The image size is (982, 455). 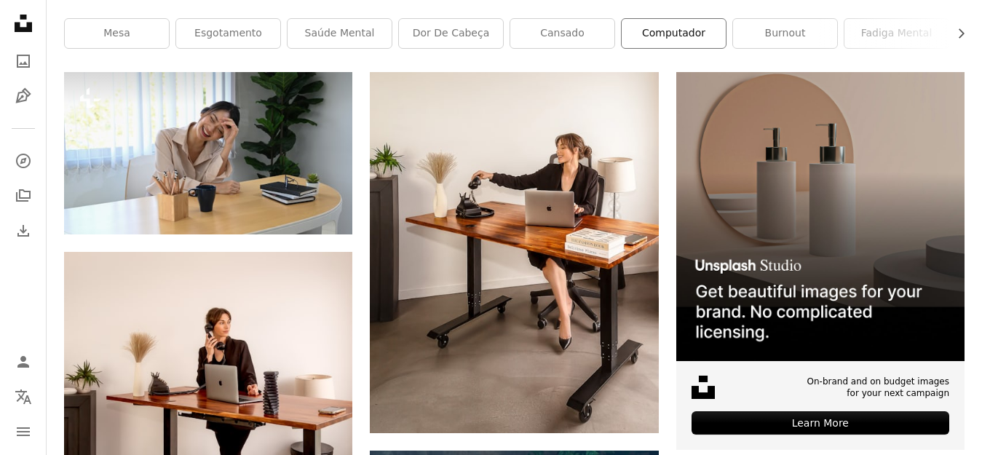 What do you see at coordinates (23, 61) in the screenshot?
I see `a: Fotos` at bounding box center [23, 61].